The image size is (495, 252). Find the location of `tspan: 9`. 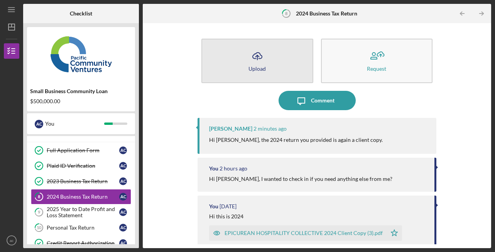

tspan: 9 is located at coordinates (39, 212).